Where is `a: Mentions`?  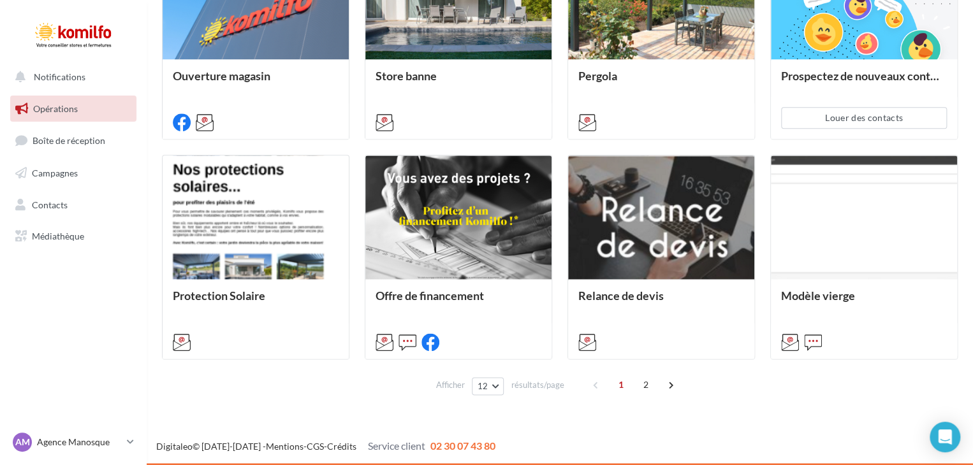 a: Mentions is located at coordinates (284, 446).